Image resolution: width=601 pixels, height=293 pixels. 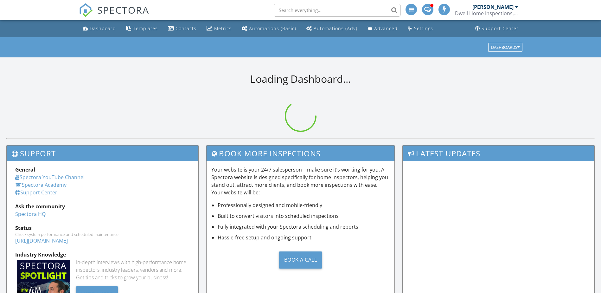 What do you see at coordinates (219, 28) in the screenshot?
I see `a: Metrics` at bounding box center [219, 28].